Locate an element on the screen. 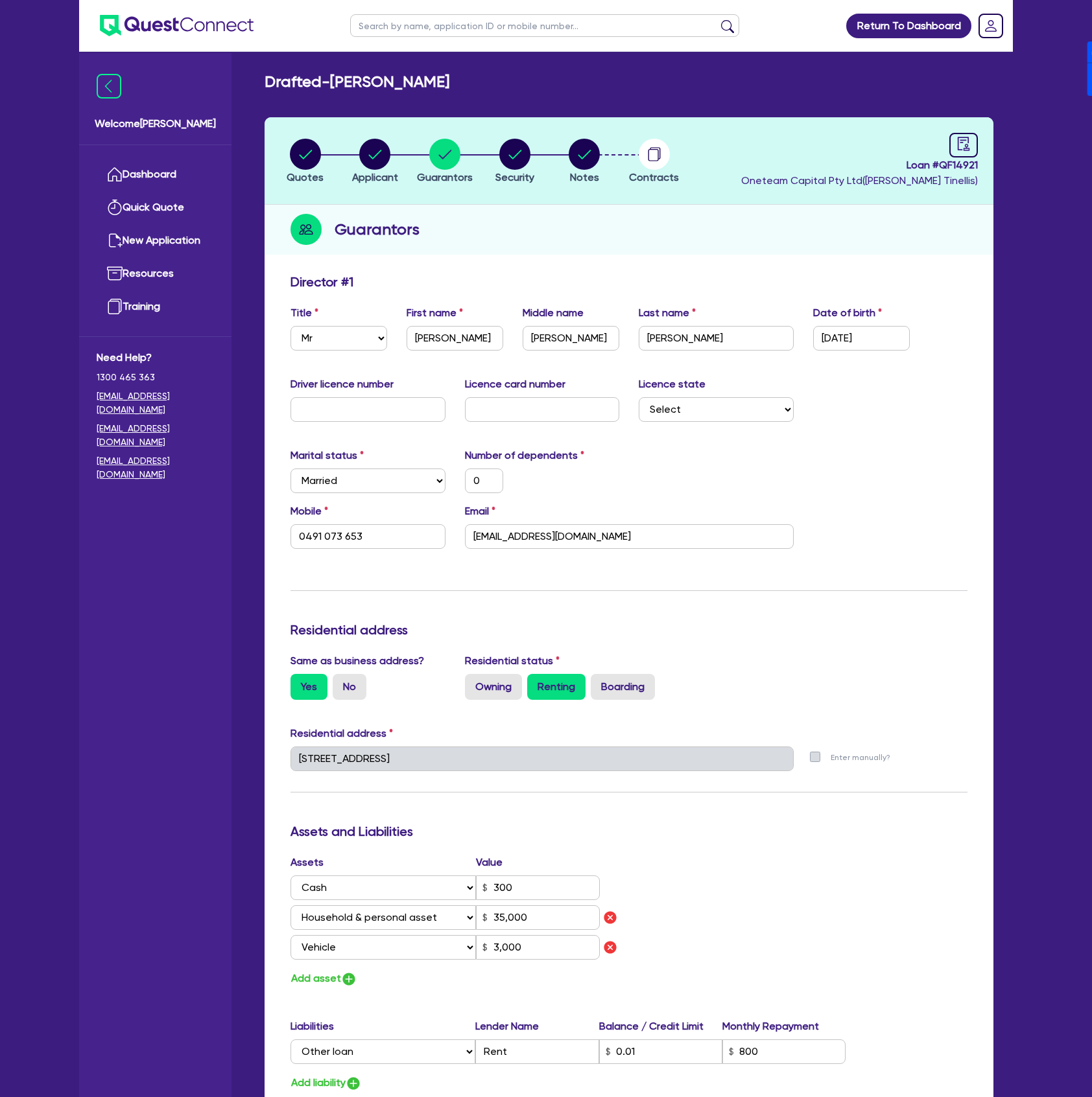 Image resolution: width=1092 pixels, height=1097 pixels. input: Balance / Credit Limit is located at coordinates (661, 1052).